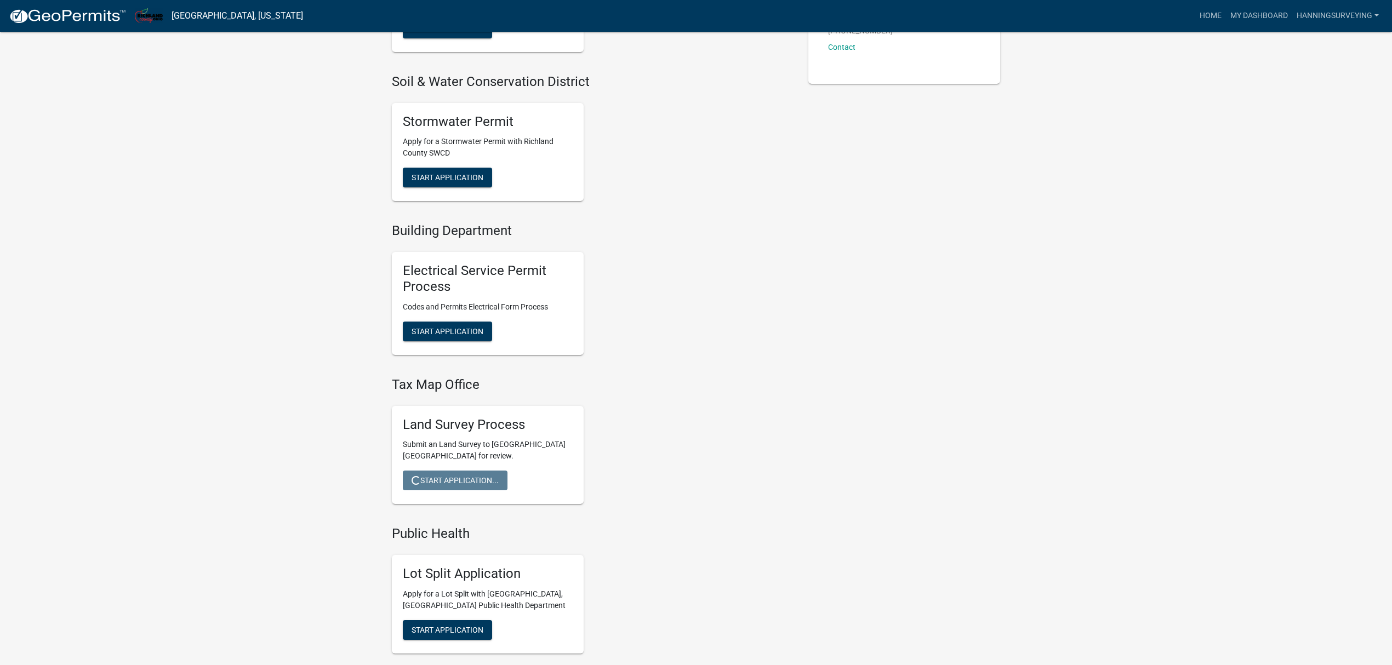 The height and width of the screenshot is (665, 1392). Describe the element at coordinates (592, 231) in the screenshot. I see `h4: Building Department` at that location.